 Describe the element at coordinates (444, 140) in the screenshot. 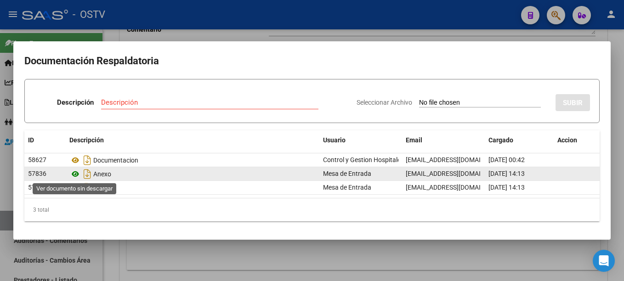

I see `datatable-header-cell: Email` at that location.